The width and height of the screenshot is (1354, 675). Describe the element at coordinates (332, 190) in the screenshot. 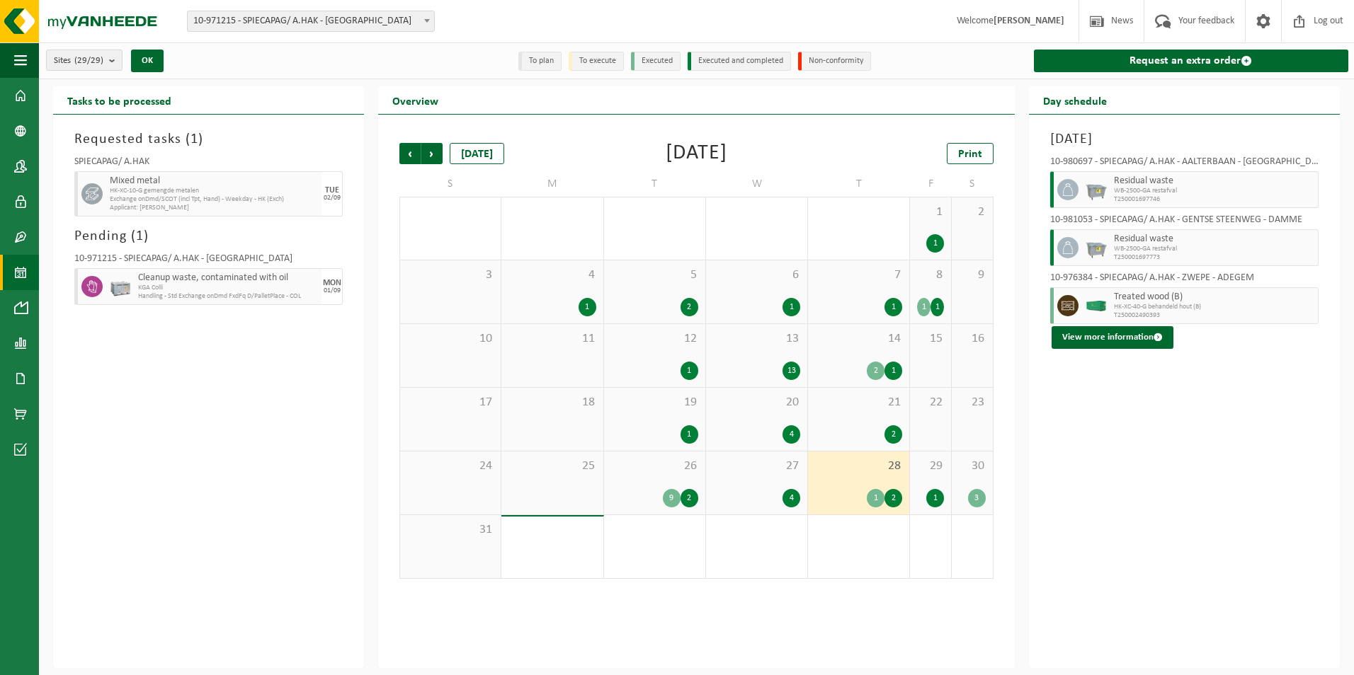

I see `div: TUE` at that location.